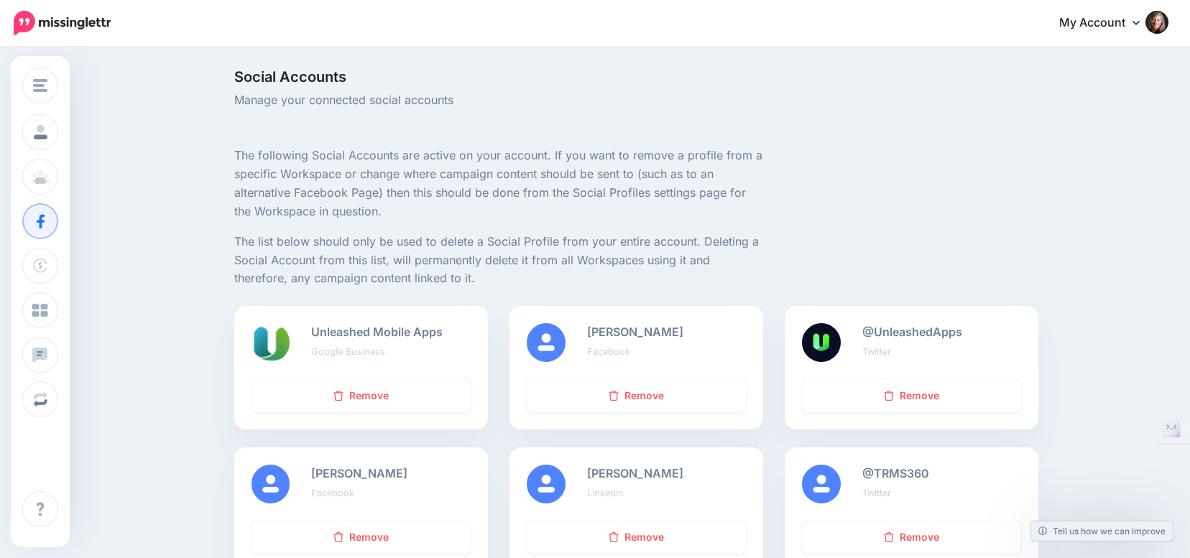 This screenshot has height=558, width=1190. What do you see at coordinates (377, 332) in the screenshot?
I see `b: Unleashed Mobile Apps` at bounding box center [377, 332].